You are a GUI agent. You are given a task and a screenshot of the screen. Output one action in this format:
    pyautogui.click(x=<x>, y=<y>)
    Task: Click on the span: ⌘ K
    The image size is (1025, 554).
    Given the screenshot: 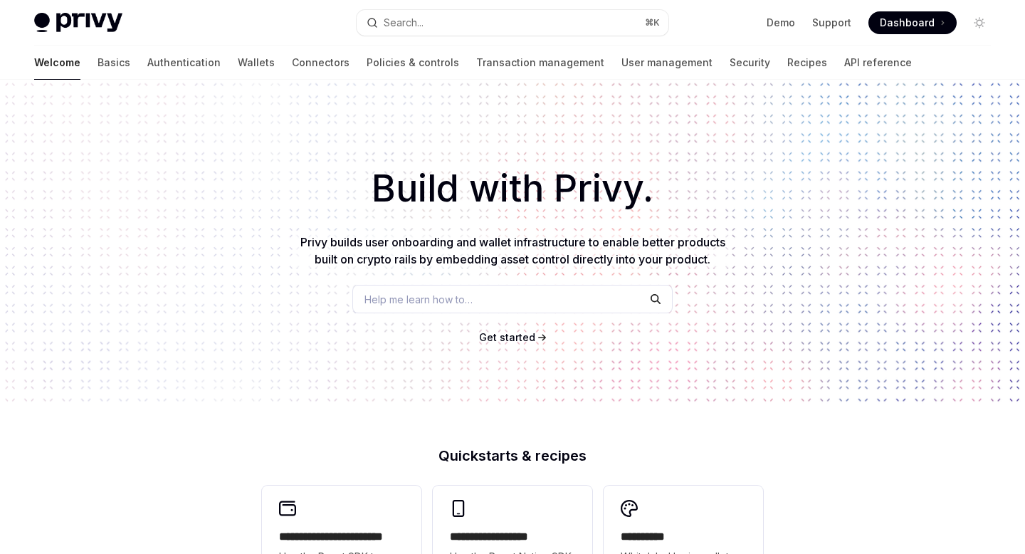 What is the action you would take?
    pyautogui.click(x=652, y=23)
    